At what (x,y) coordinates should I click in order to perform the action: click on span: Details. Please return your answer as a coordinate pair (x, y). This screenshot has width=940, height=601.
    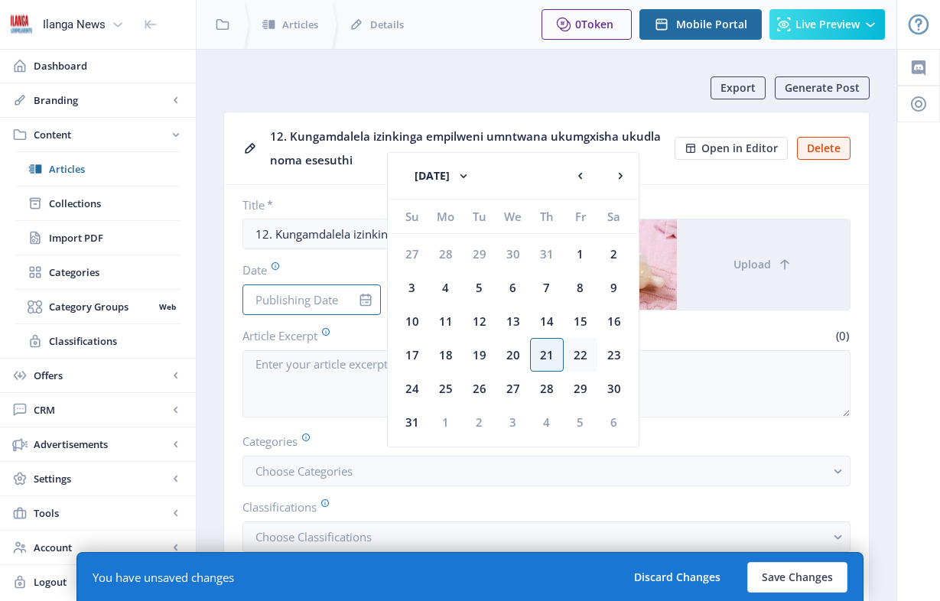
    Looking at the image, I should click on (387, 24).